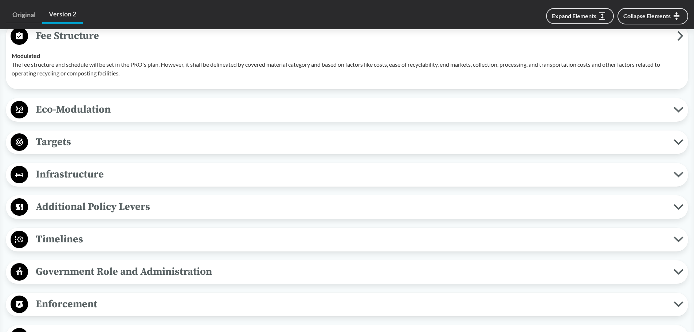  What do you see at coordinates (351, 239) in the screenshot?
I see `span: Timelines` at bounding box center [351, 239].